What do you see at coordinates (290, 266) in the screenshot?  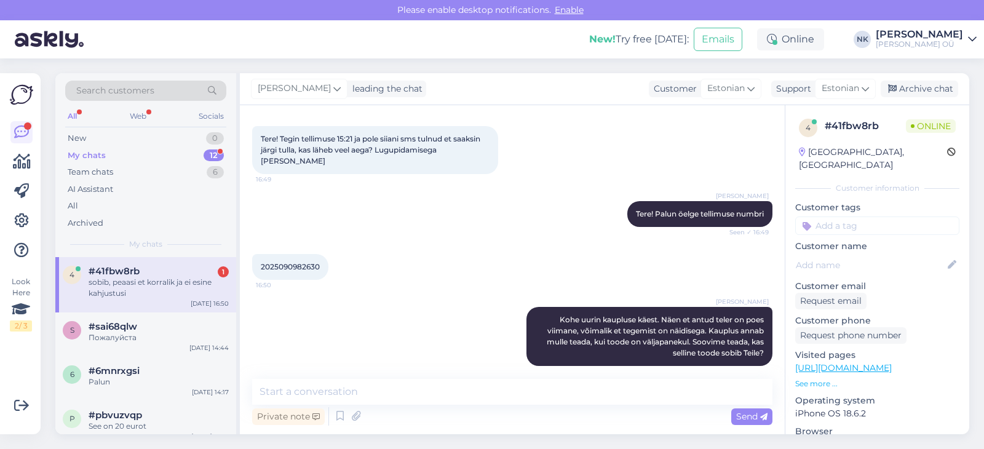 I see `span: 2025090982630` at bounding box center [290, 266].